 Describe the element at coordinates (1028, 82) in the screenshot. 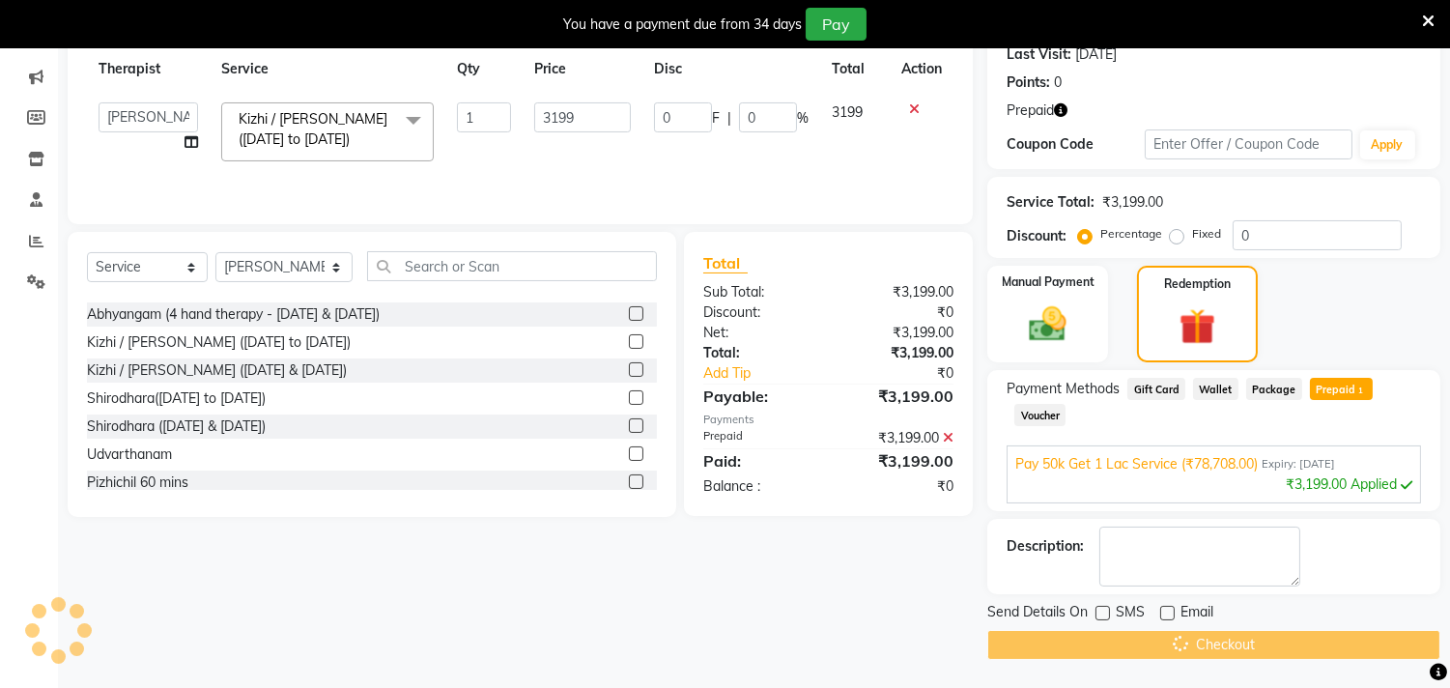

I see `div: Points:` at that location.